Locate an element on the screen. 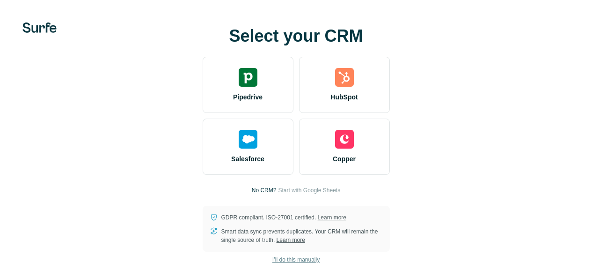 This screenshot has height=278, width=592. p: No CRM? is located at coordinates (264, 190).